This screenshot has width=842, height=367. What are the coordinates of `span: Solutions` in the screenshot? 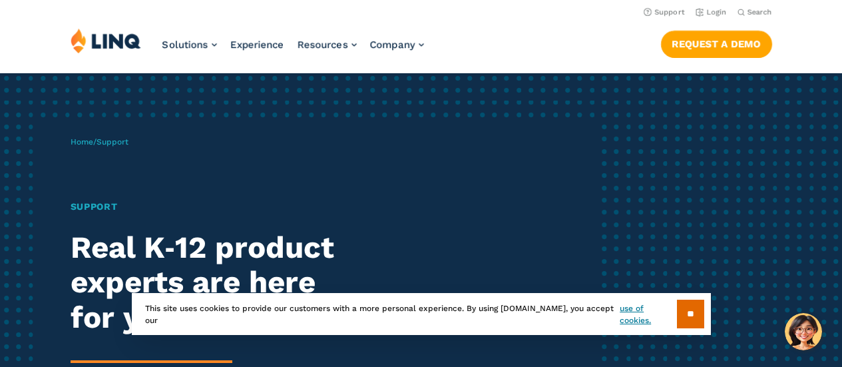 It's located at (185, 45).